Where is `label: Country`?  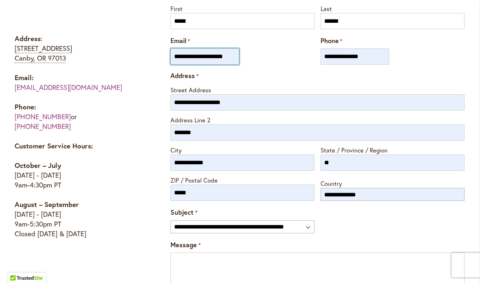 label: Country is located at coordinates (392, 183).